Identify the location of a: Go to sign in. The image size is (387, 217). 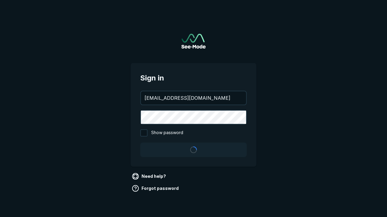
(193, 41).